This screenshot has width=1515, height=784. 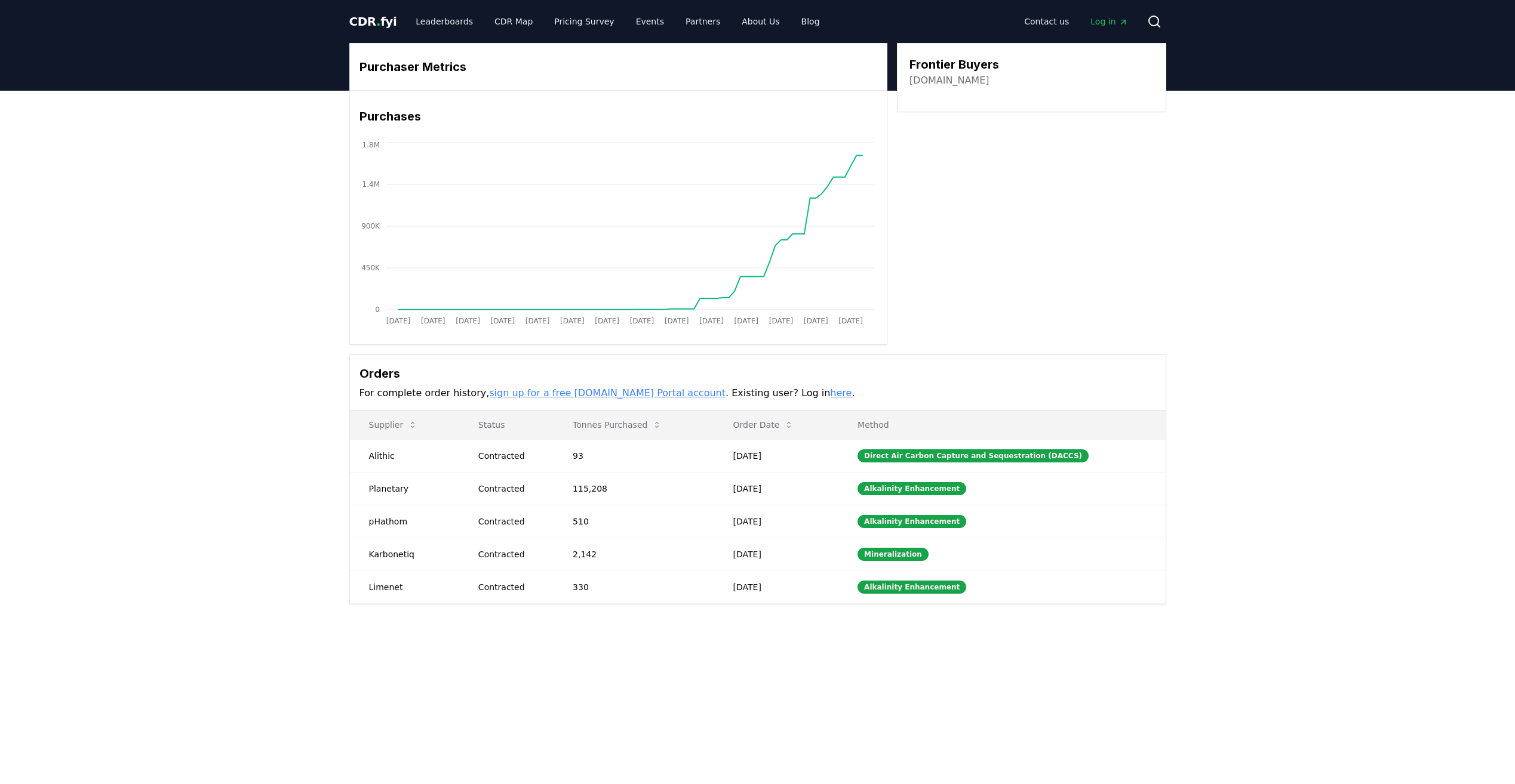 What do you see at coordinates (445, 22) in the screenshot?
I see `a: Leaderboards` at bounding box center [445, 22].